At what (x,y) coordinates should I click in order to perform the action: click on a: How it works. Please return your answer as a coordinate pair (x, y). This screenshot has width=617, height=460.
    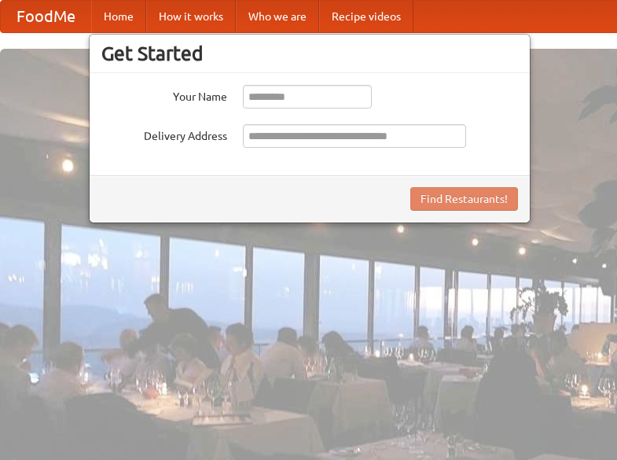
    Looking at the image, I should click on (191, 16).